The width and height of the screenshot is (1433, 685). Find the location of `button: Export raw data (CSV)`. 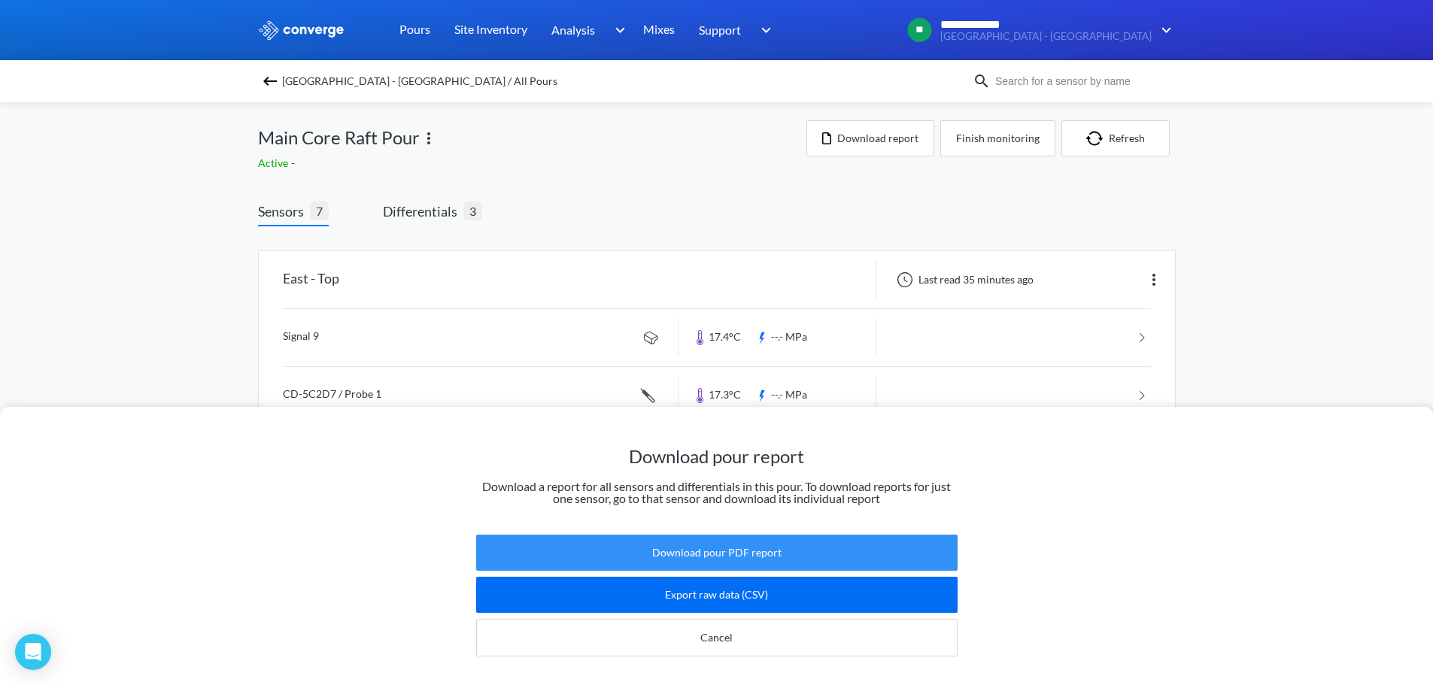

button: Export raw data (CSV) is located at coordinates (717, 595).